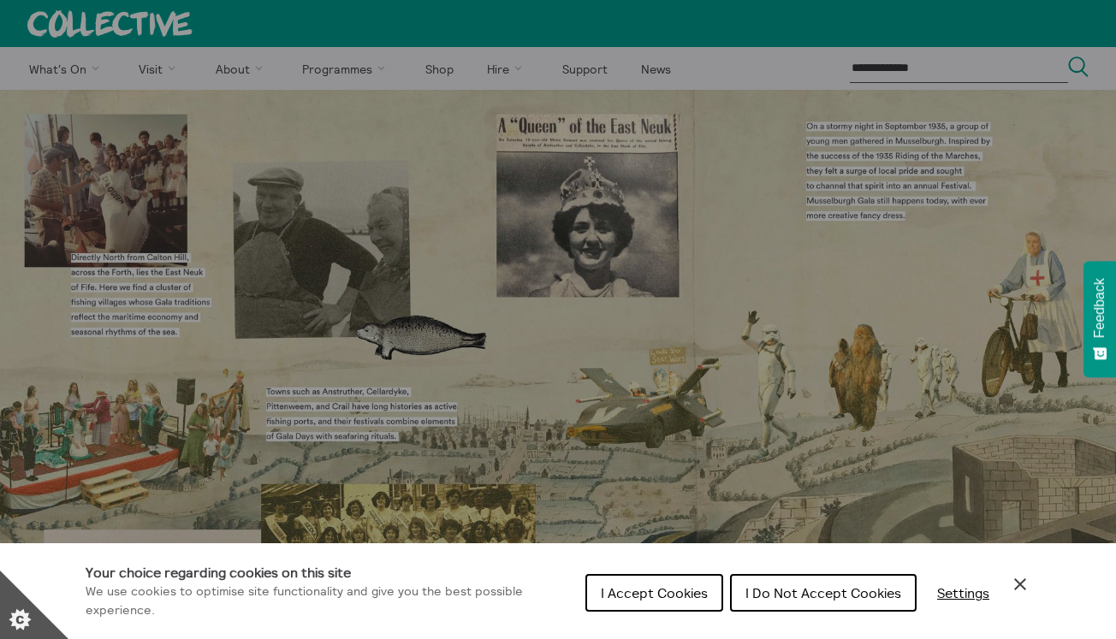 This screenshot has width=1116, height=639. I want to click on span: Settings, so click(963, 593).